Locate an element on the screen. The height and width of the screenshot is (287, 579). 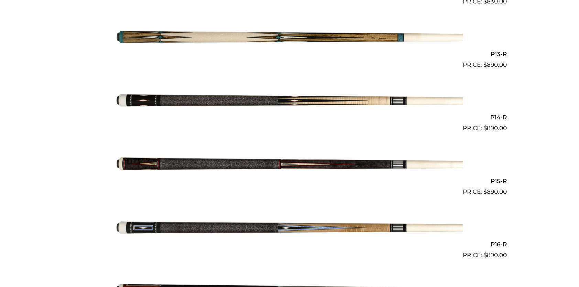
a: P13-R $890.00 is located at coordinates (289, 39).